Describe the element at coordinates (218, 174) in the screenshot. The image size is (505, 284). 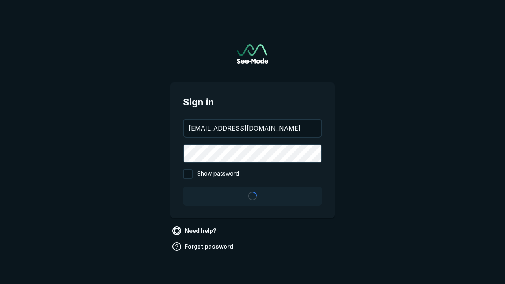
I see `span: Show password` at that location.